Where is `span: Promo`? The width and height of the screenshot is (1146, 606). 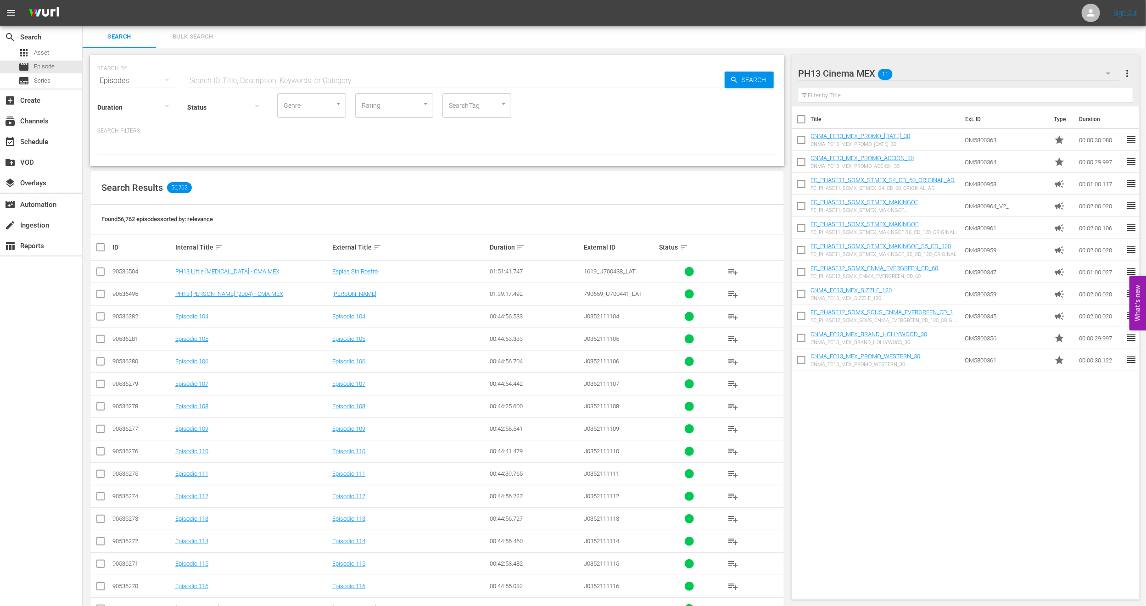
span: Promo is located at coordinates (1059, 140).